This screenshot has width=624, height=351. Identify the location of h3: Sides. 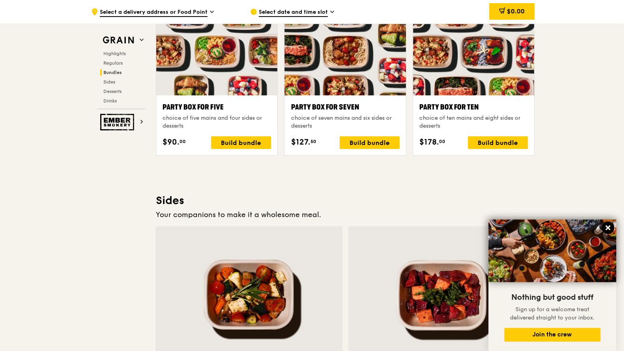
(345, 201).